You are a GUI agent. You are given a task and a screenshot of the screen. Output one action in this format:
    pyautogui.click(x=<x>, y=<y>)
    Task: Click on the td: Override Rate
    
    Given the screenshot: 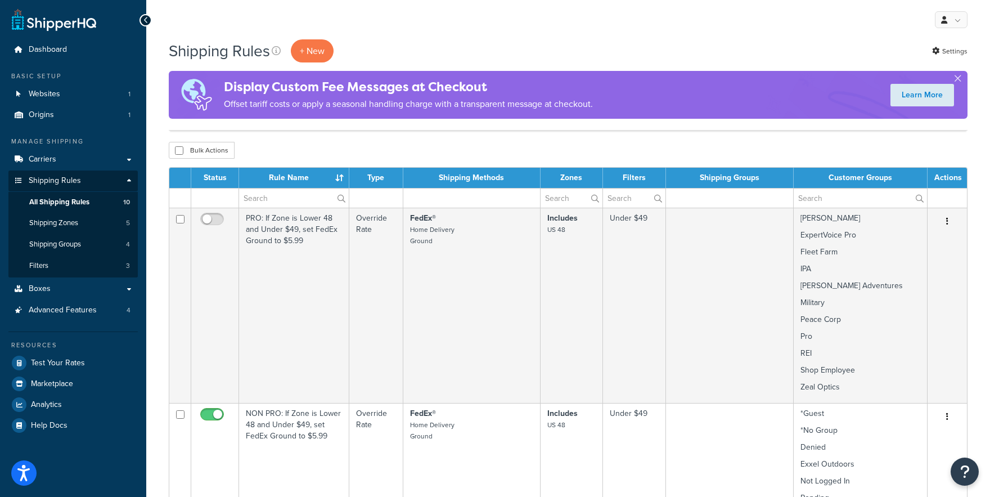 What is the action you would take?
    pyautogui.click(x=376, y=305)
    